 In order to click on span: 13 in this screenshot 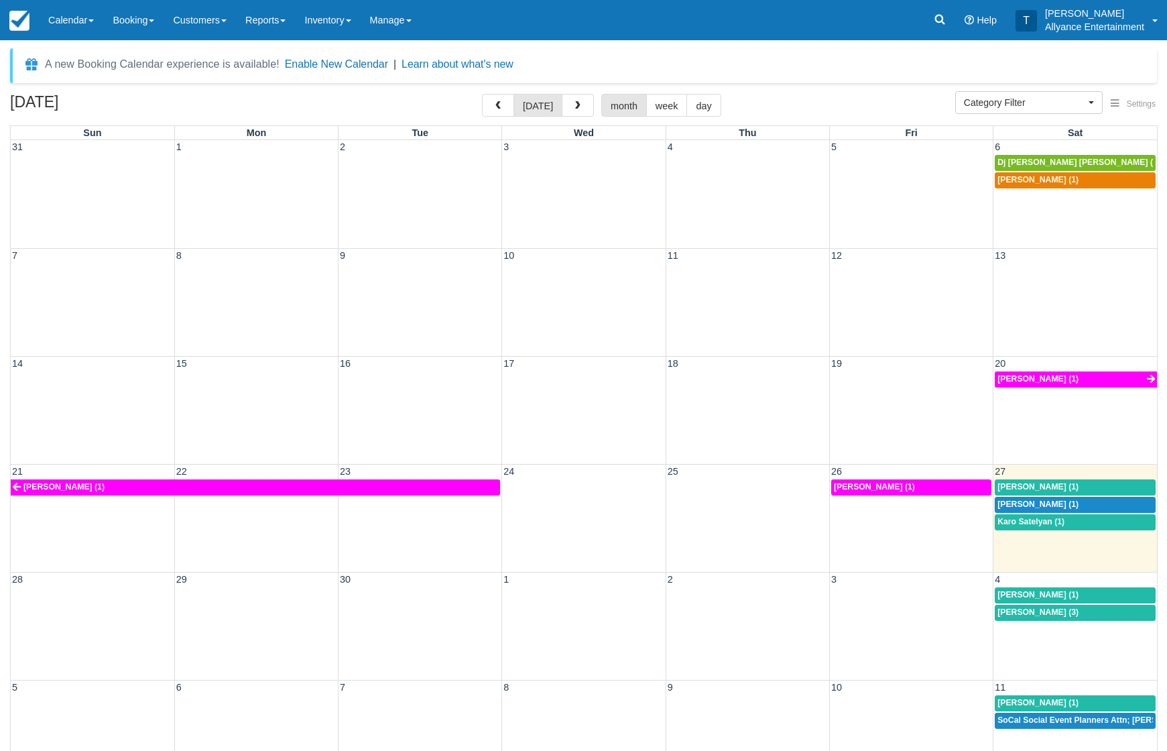, I will do `click(1000, 255)`.